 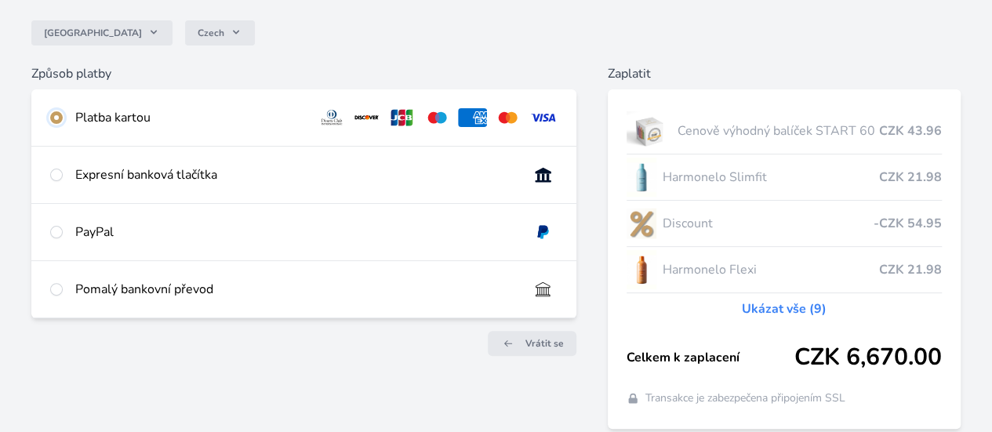 I want to click on span: Transakce je zabezpečena připojením SSL, so click(x=745, y=398).